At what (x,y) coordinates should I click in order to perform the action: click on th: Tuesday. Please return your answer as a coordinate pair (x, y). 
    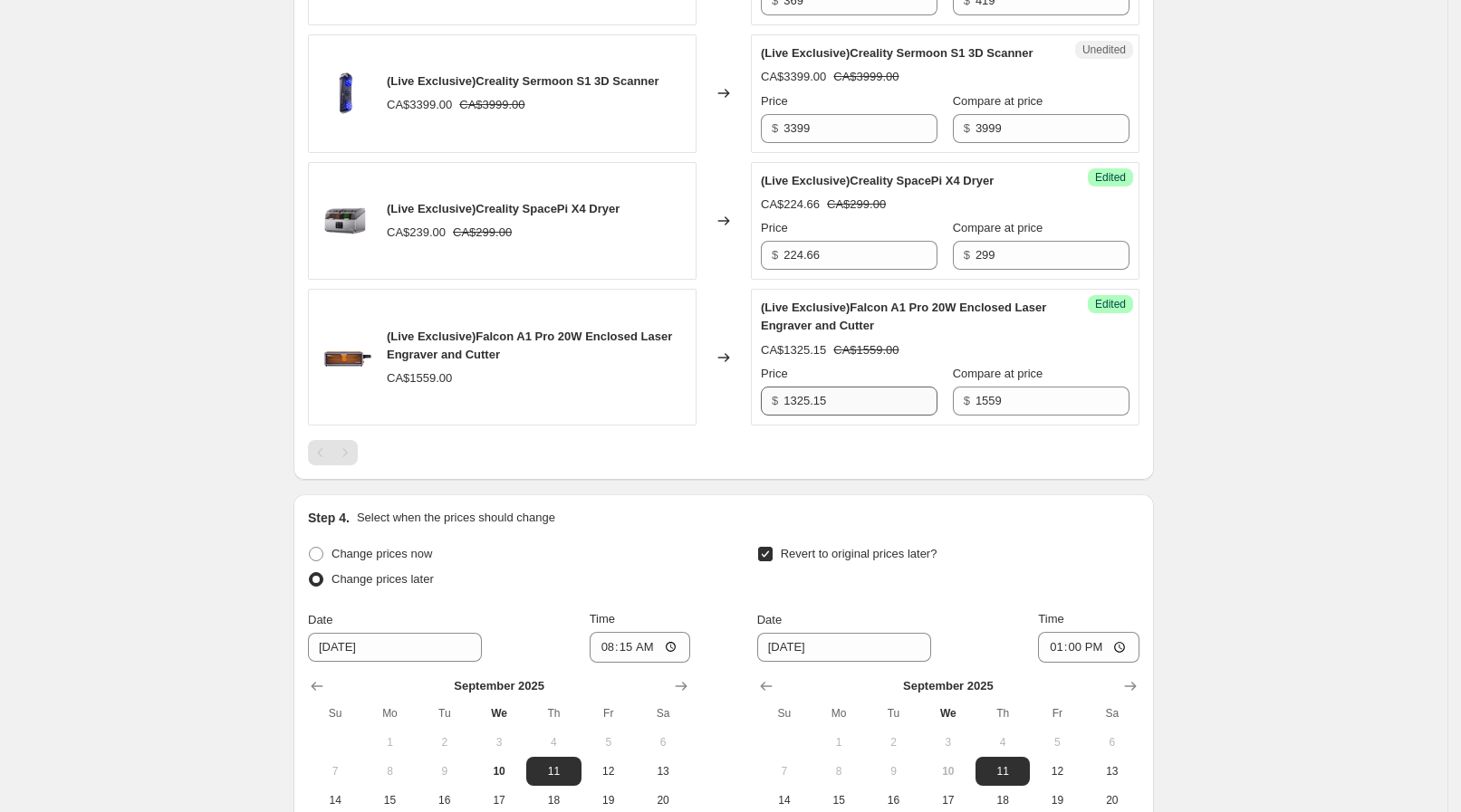
    Looking at the image, I should click on (893, 713).